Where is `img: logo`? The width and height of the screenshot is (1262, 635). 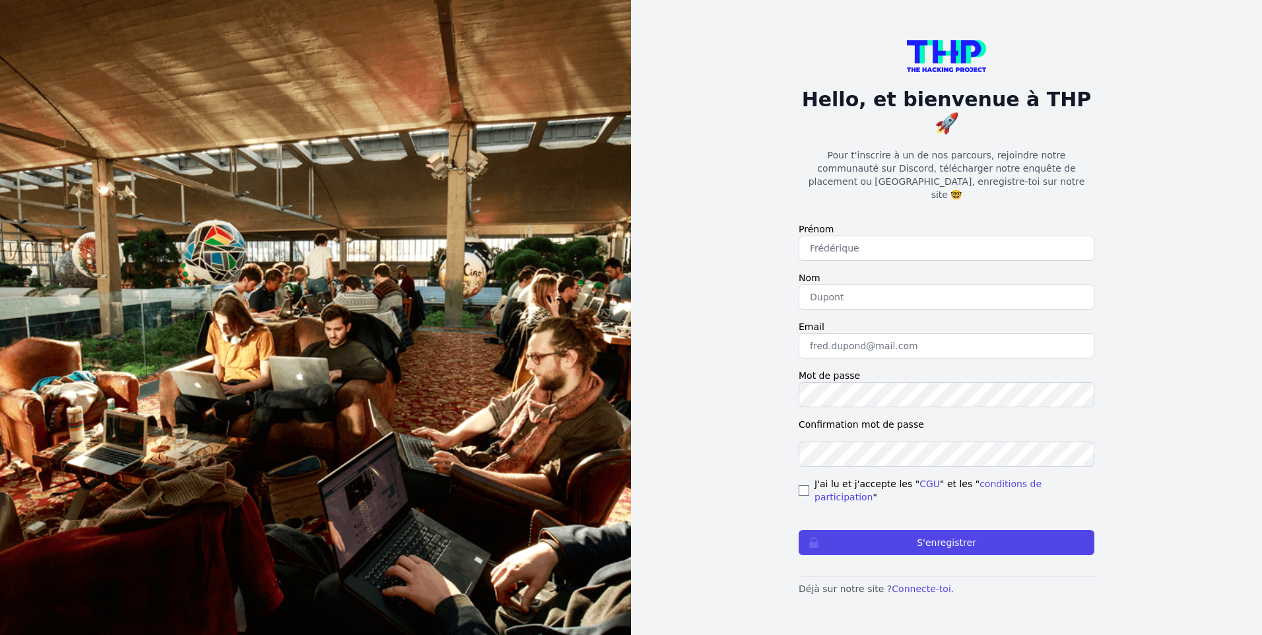 img: logo is located at coordinates (947, 56).